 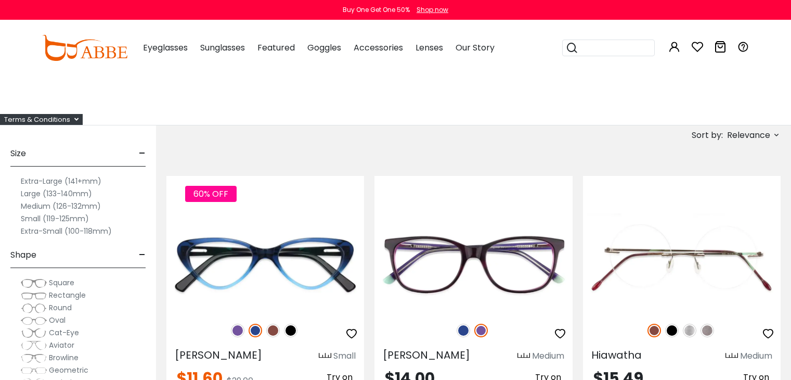 What do you see at coordinates (61, 345) in the screenshot?
I see `span: Aviator` at bounding box center [61, 345].